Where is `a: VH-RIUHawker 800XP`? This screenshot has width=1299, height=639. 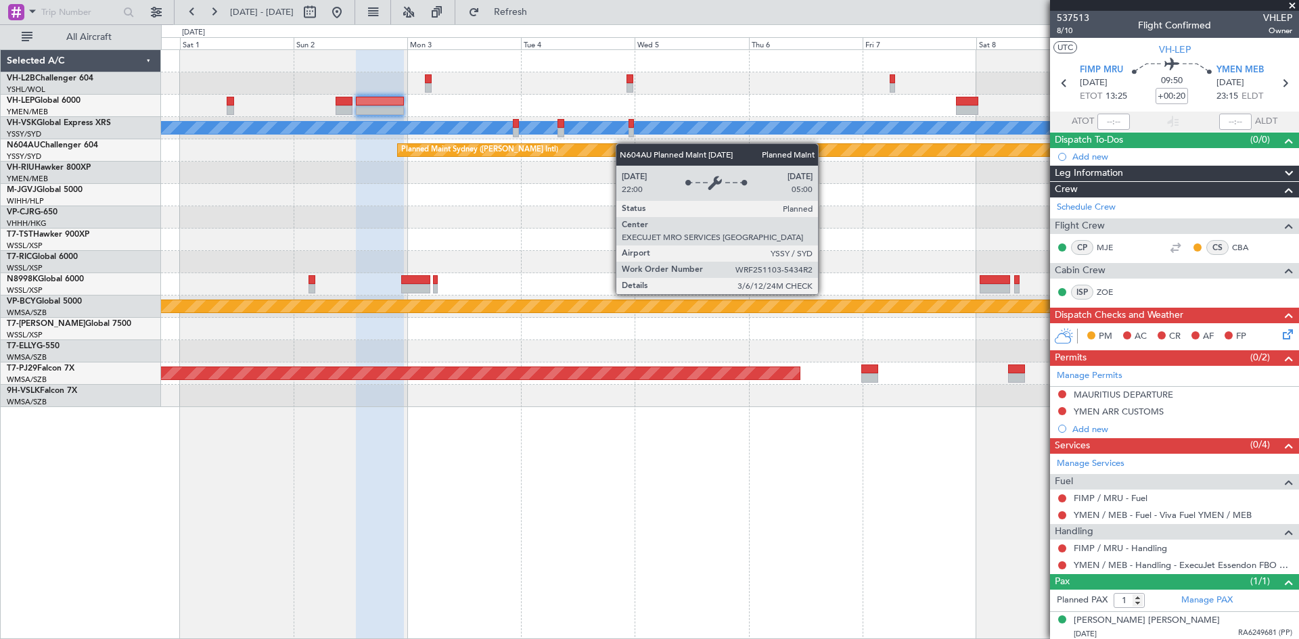
a: VH-RIUHawker 800XP is located at coordinates (49, 168).